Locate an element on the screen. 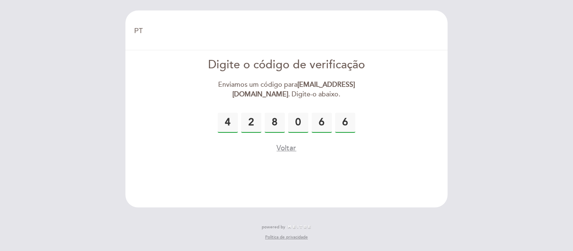 The height and width of the screenshot is (251, 573). div: Enviamos um código para . Digite-o abaixo. is located at coordinates (286, 90).